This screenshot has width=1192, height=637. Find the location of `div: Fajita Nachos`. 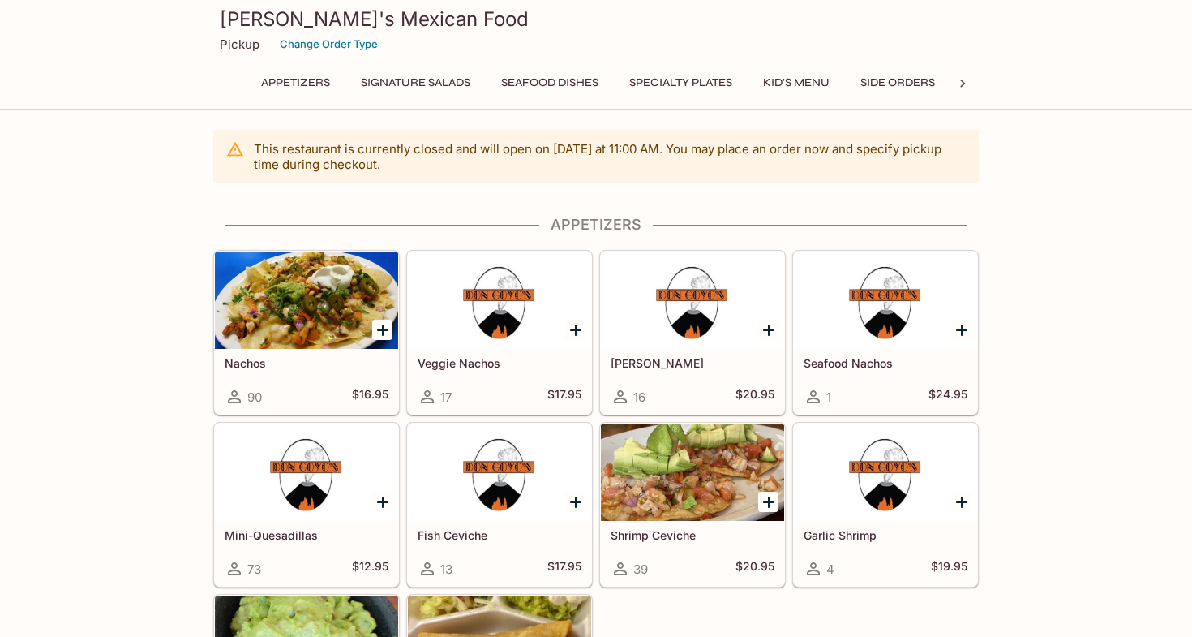

div: Fajita Nachos is located at coordinates (693, 300).